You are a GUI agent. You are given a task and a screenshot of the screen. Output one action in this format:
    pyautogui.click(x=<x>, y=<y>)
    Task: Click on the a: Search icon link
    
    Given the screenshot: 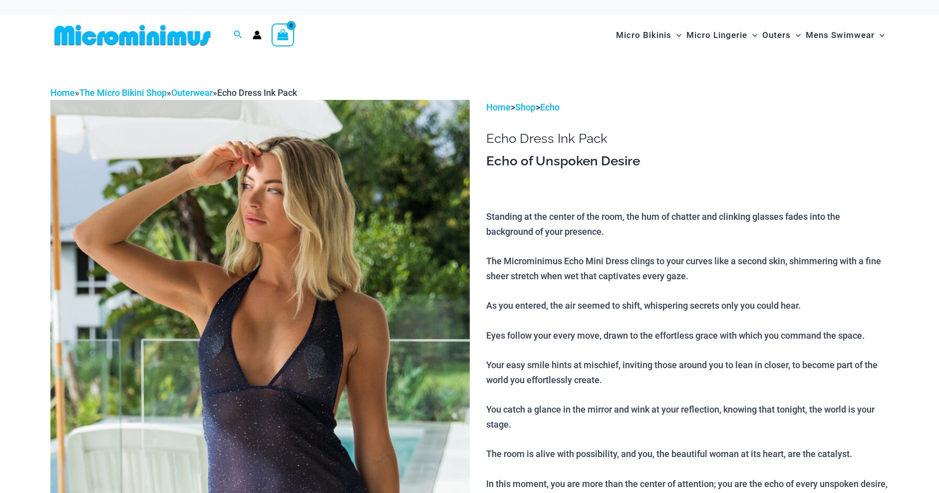 What is the action you would take?
    pyautogui.click(x=238, y=35)
    